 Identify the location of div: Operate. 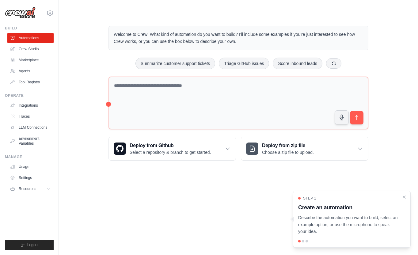
(29, 96).